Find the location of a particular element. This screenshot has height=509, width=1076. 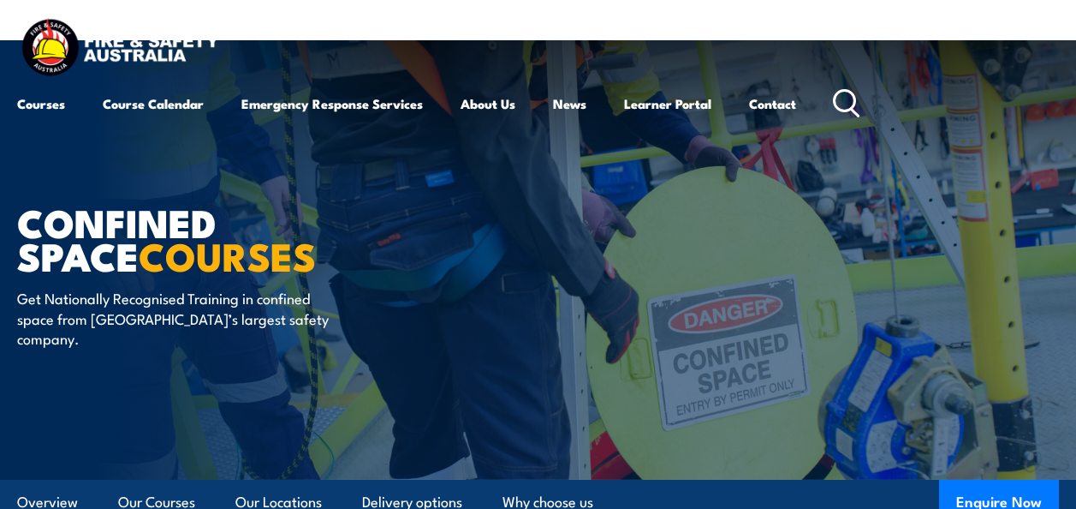

a: About Us is located at coordinates (488, 104).